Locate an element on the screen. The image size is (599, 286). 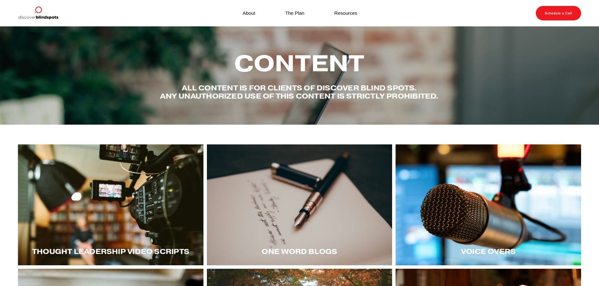
span: One word blogs is located at coordinates (299, 252).